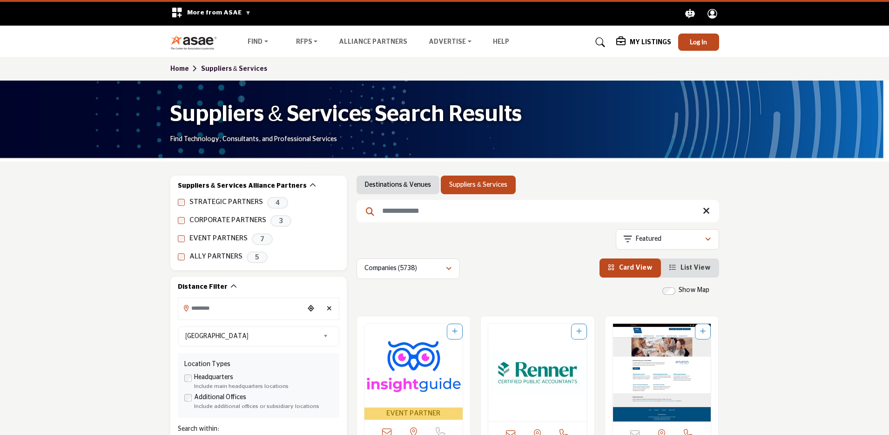  I want to click on label: Headquarters, so click(214, 377).